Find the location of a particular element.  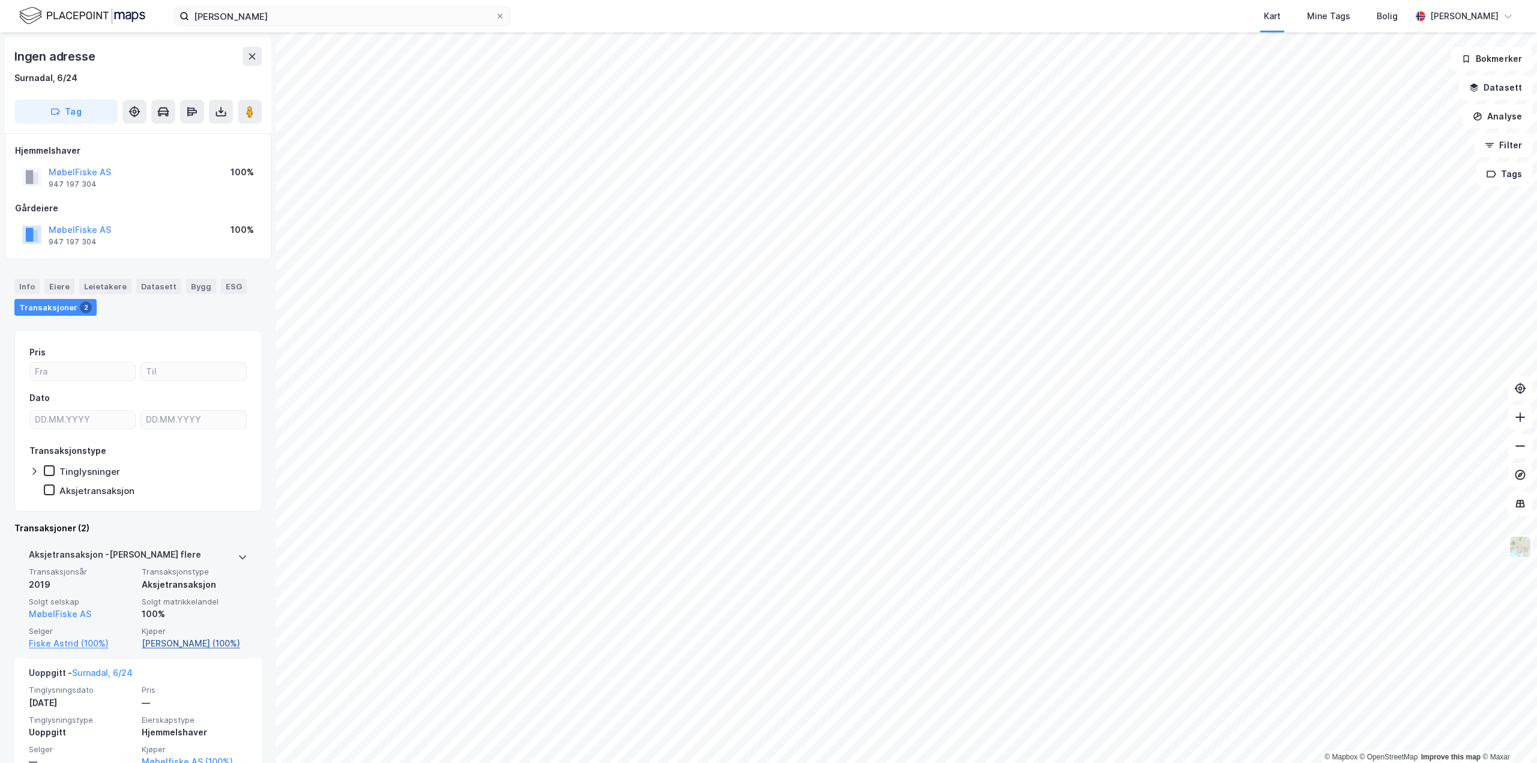

div: ESG is located at coordinates (234, 286).